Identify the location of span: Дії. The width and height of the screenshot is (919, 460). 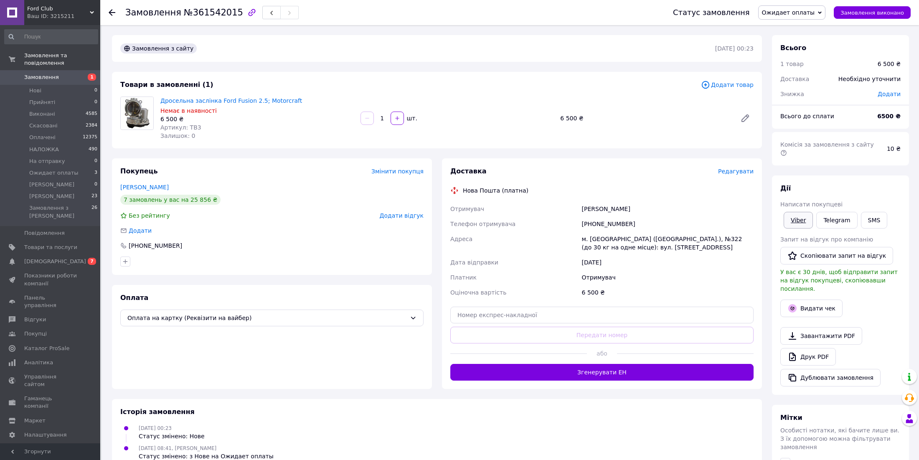
(785, 188).